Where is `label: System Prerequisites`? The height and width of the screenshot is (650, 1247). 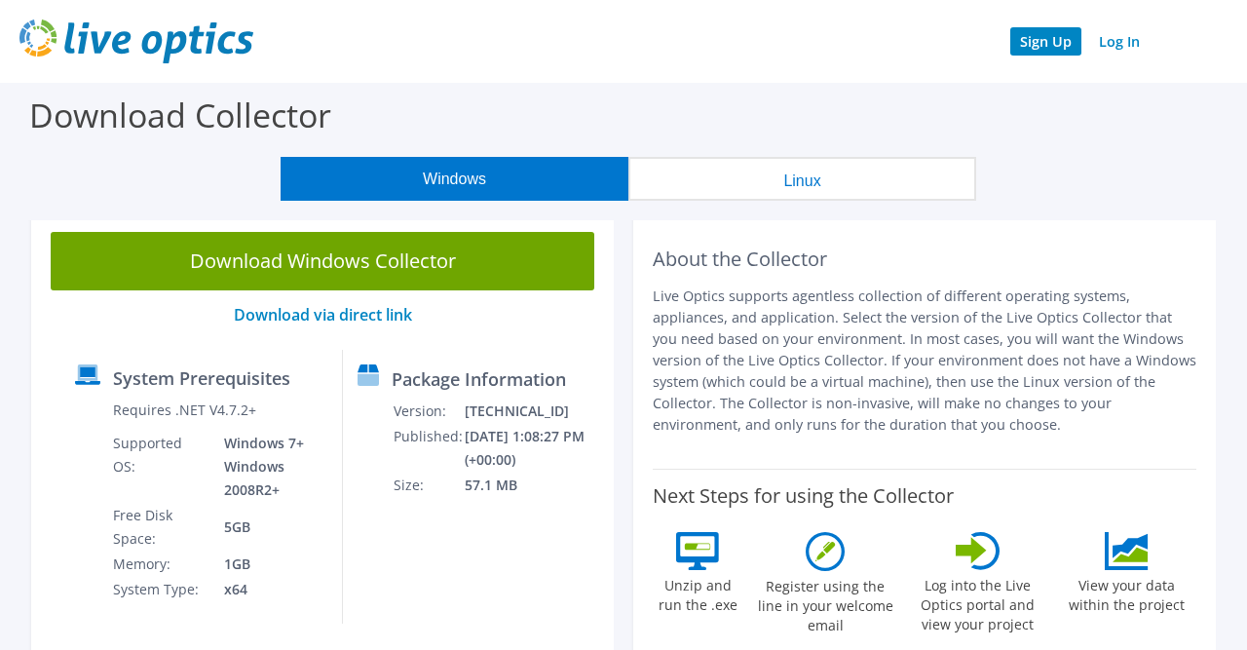
label: System Prerequisites is located at coordinates (202, 378).